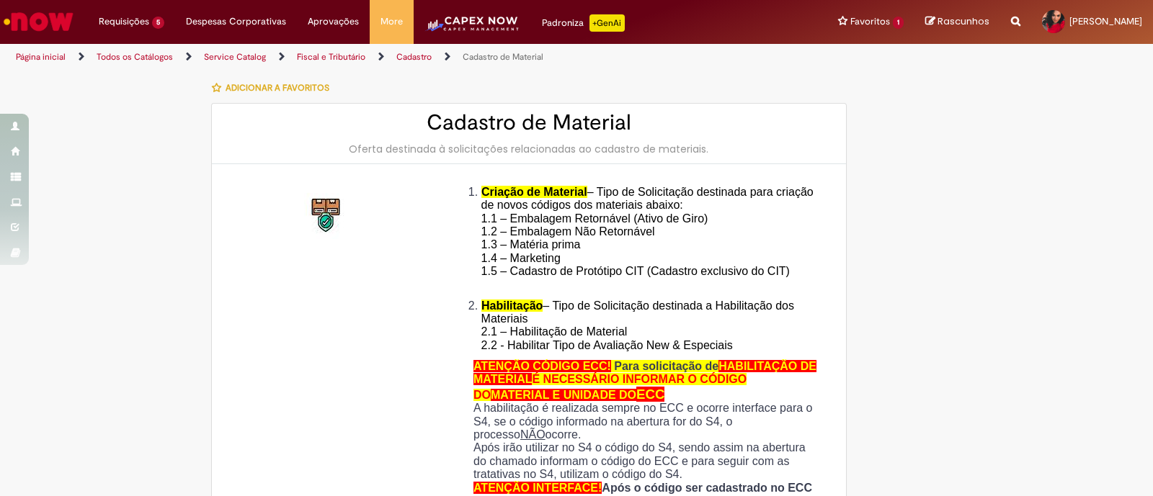  Describe the element at coordinates (331, 57) in the screenshot. I see `a: Fiscal e Tributário` at that location.